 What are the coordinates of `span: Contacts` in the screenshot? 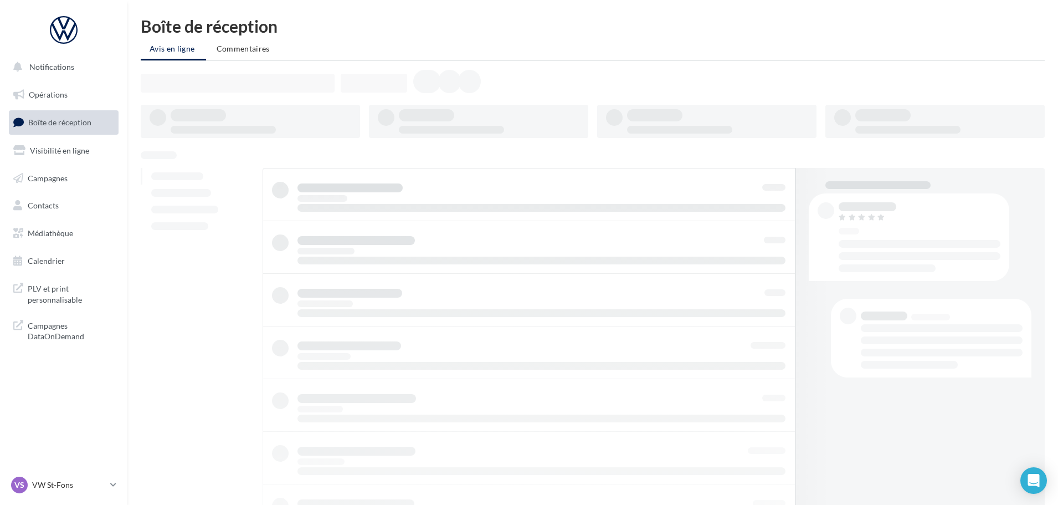 It's located at (43, 205).